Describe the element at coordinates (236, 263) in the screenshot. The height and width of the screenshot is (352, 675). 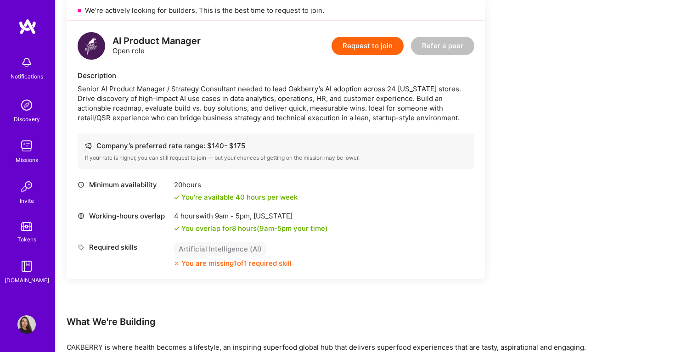
I see `div: You are missing 1 of 1 required skill` at that location.